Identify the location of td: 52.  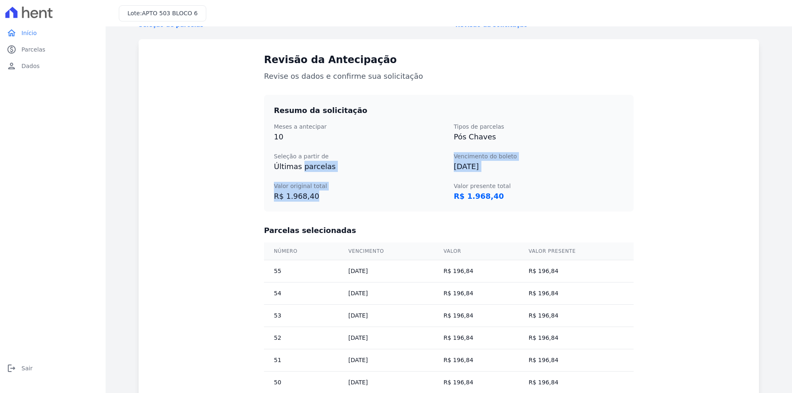
(301, 338).